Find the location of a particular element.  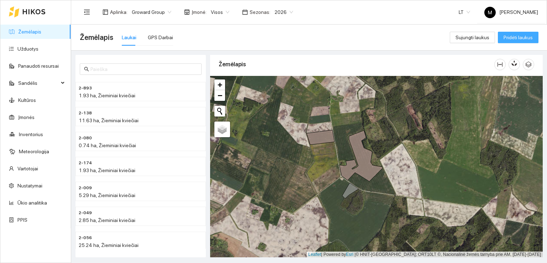

span: 2026 is located at coordinates (284, 12).